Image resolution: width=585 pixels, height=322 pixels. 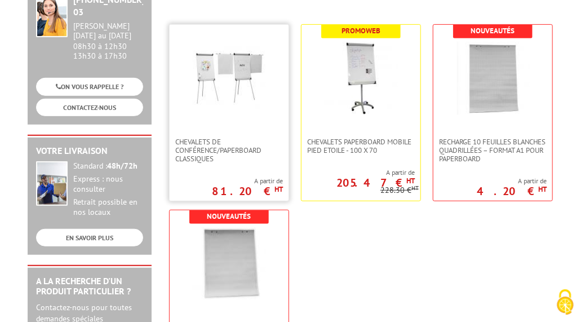 I want to click on a: Chevalets Paperboard Mobile Pied Etoile - 100 x 70, so click(x=361, y=146).